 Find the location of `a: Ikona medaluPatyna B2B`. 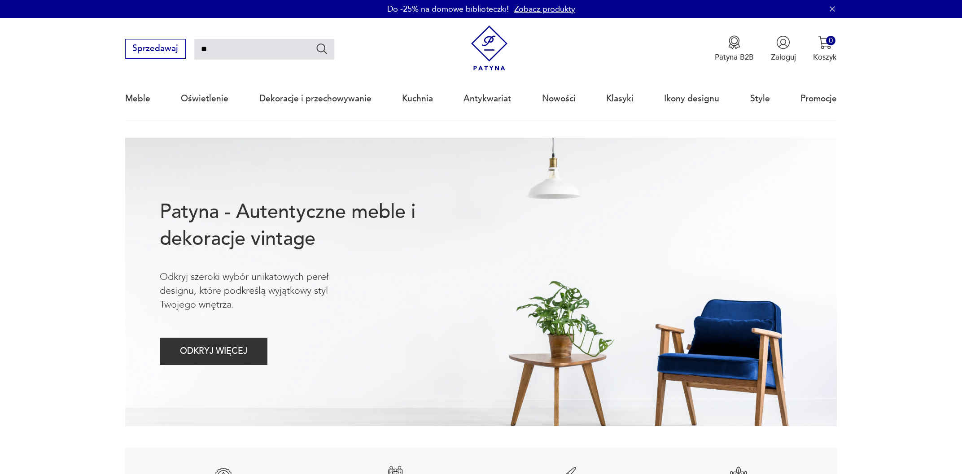

a: Ikona medaluPatyna B2B is located at coordinates (734, 49).